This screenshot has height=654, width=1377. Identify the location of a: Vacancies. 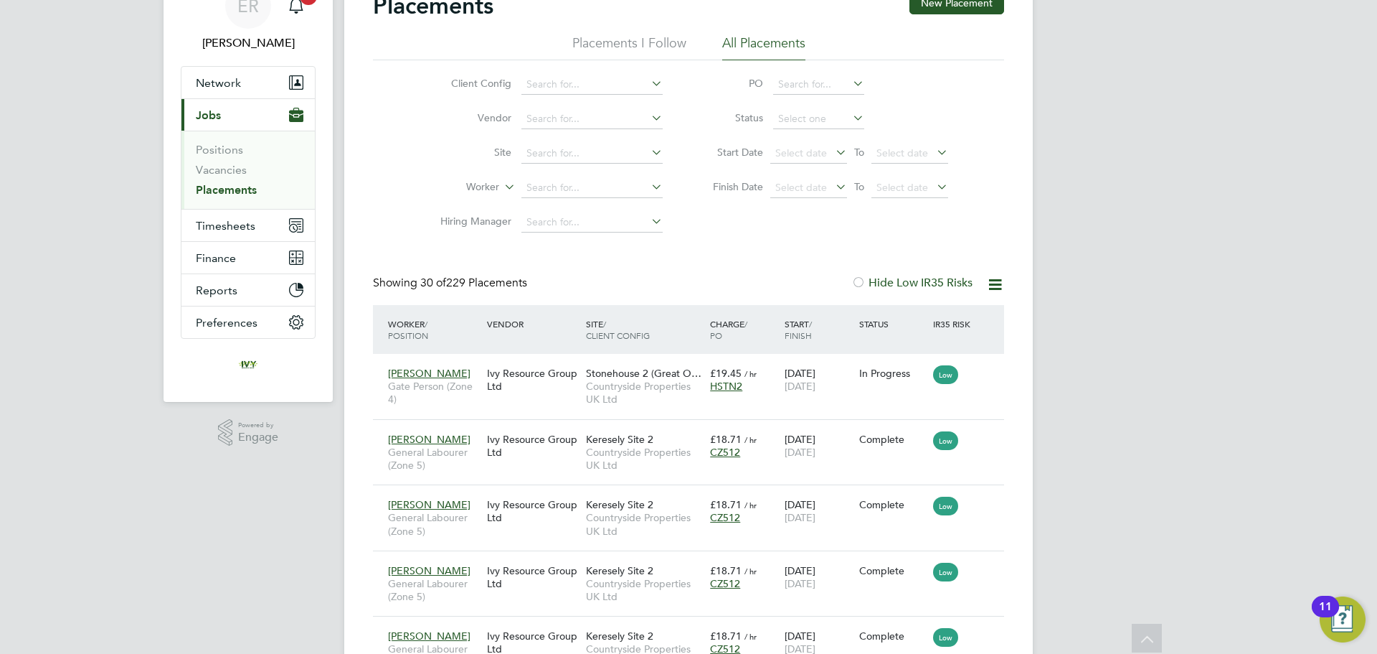
(221, 169).